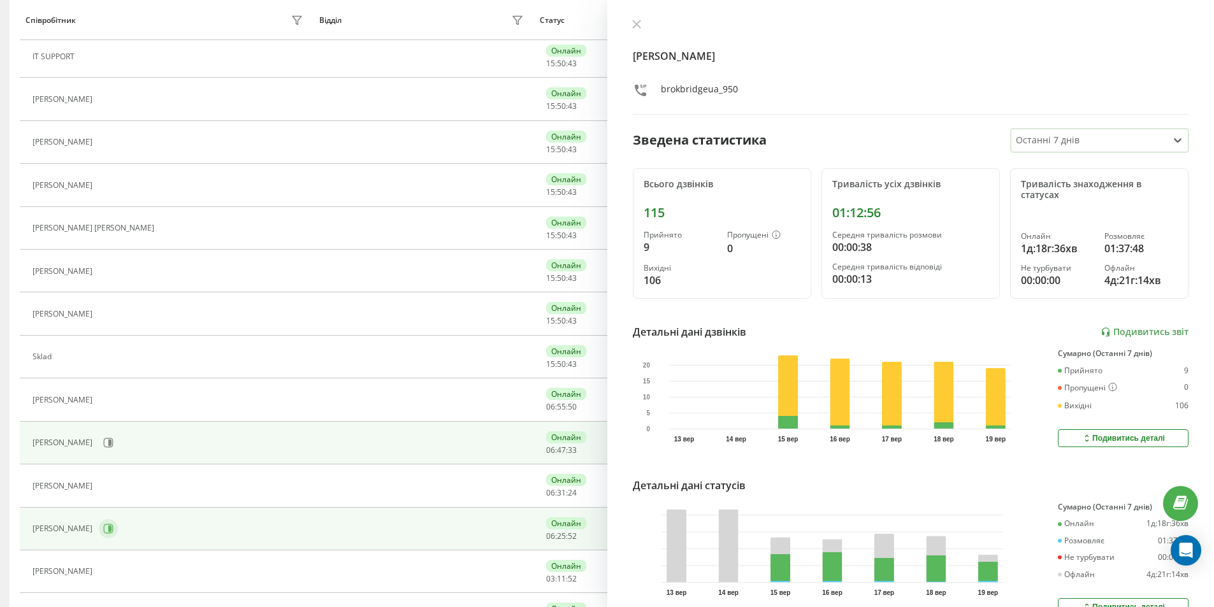 The image size is (1214, 607). I want to click on div: Прийнято, so click(1080, 371).